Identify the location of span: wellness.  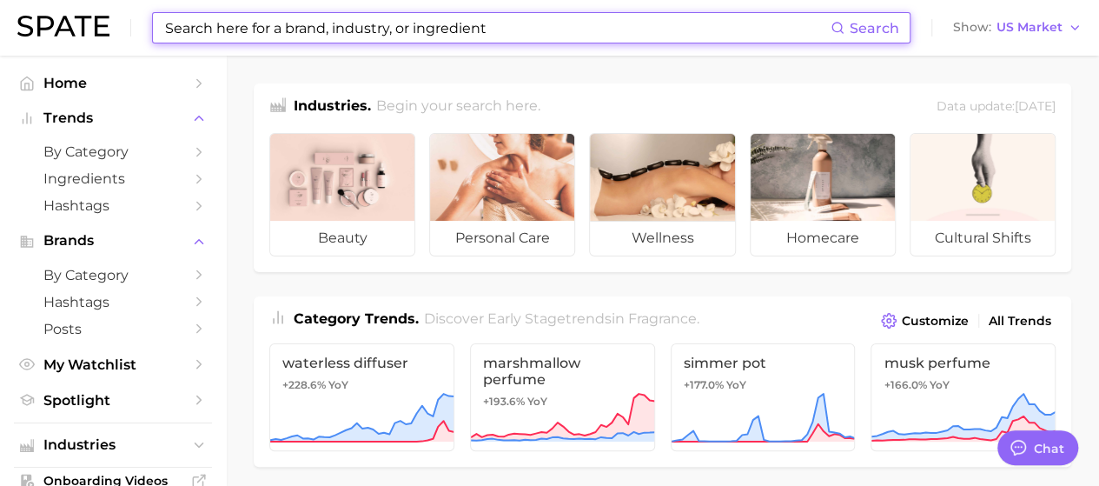
(662, 238).